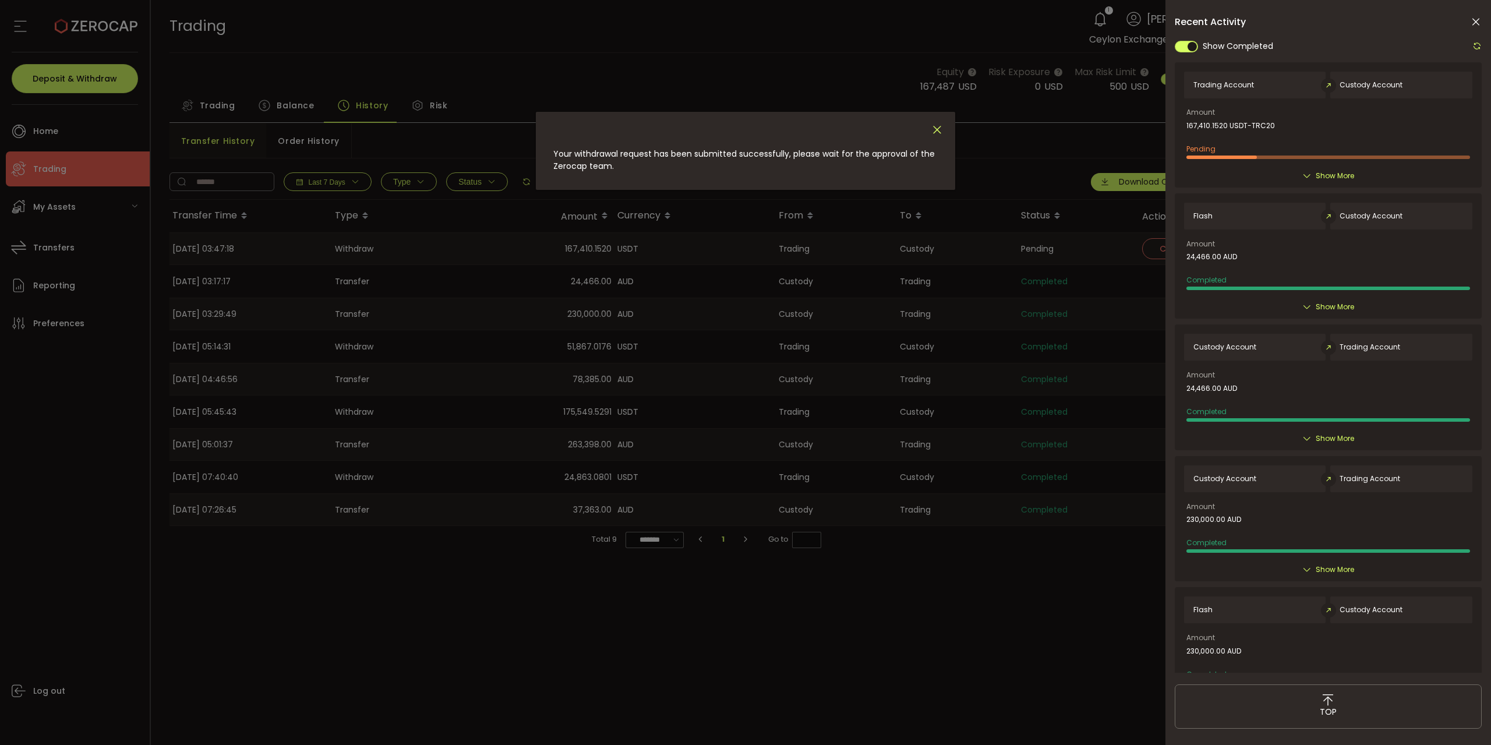  What do you see at coordinates (744, 160) in the screenshot?
I see `span: Your withdrawal request has been submitted successfully, please wait for the approval of the Zero...` at bounding box center [744, 160].